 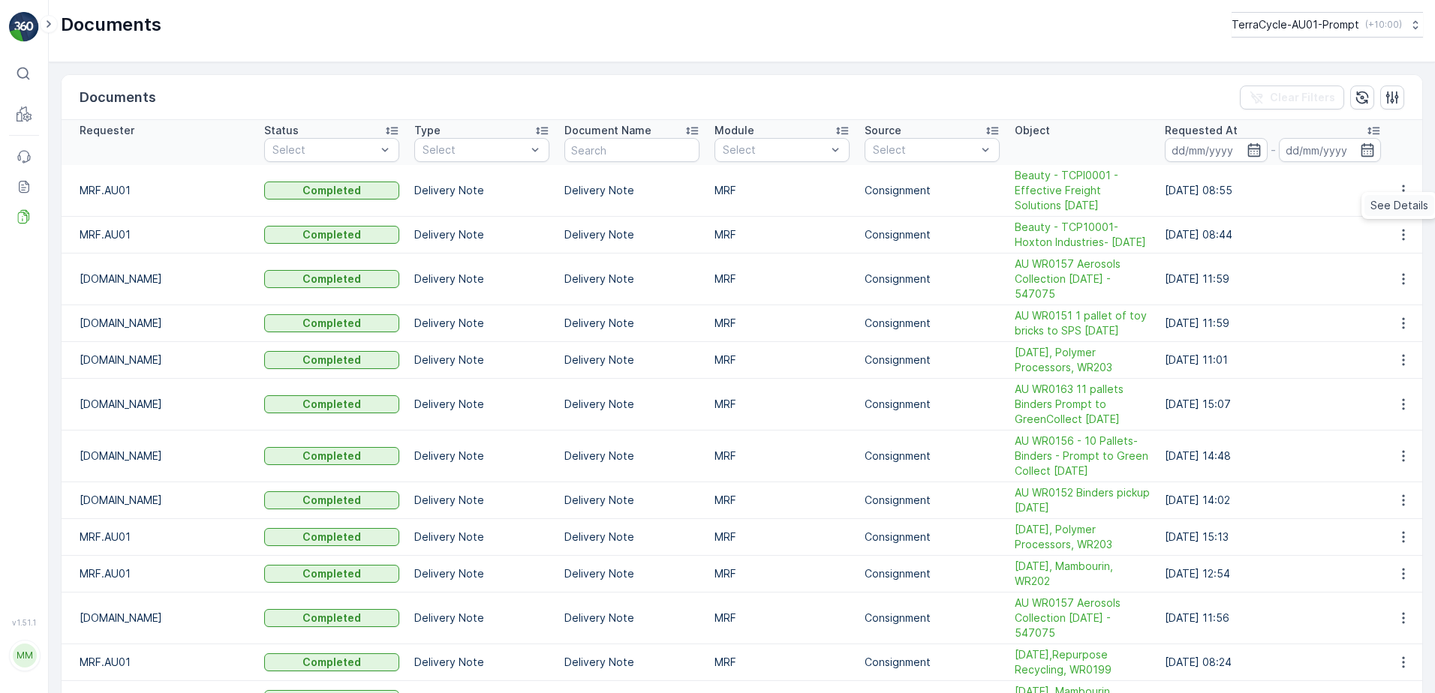 I want to click on input: dd/mm/yyyy, so click(x=1215, y=150).